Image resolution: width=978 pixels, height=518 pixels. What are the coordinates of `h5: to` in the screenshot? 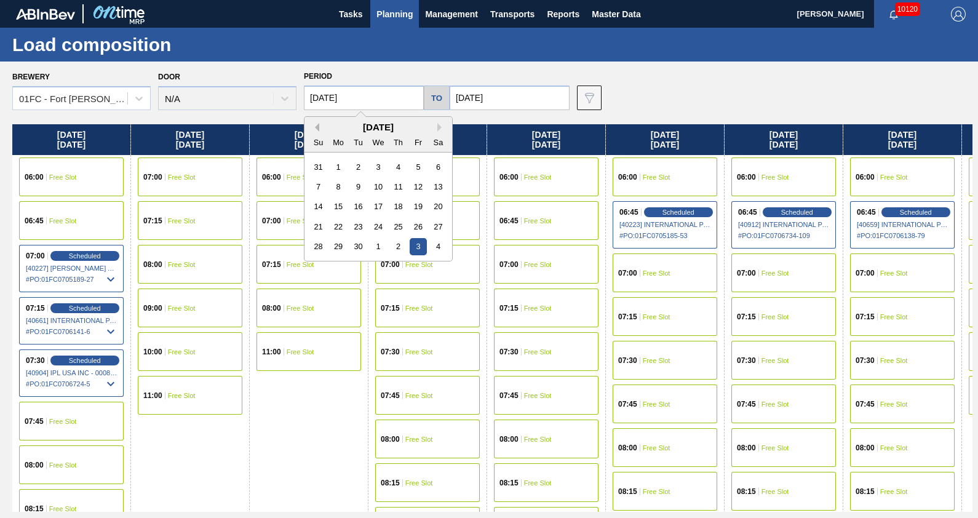 It's located at (437, 98).